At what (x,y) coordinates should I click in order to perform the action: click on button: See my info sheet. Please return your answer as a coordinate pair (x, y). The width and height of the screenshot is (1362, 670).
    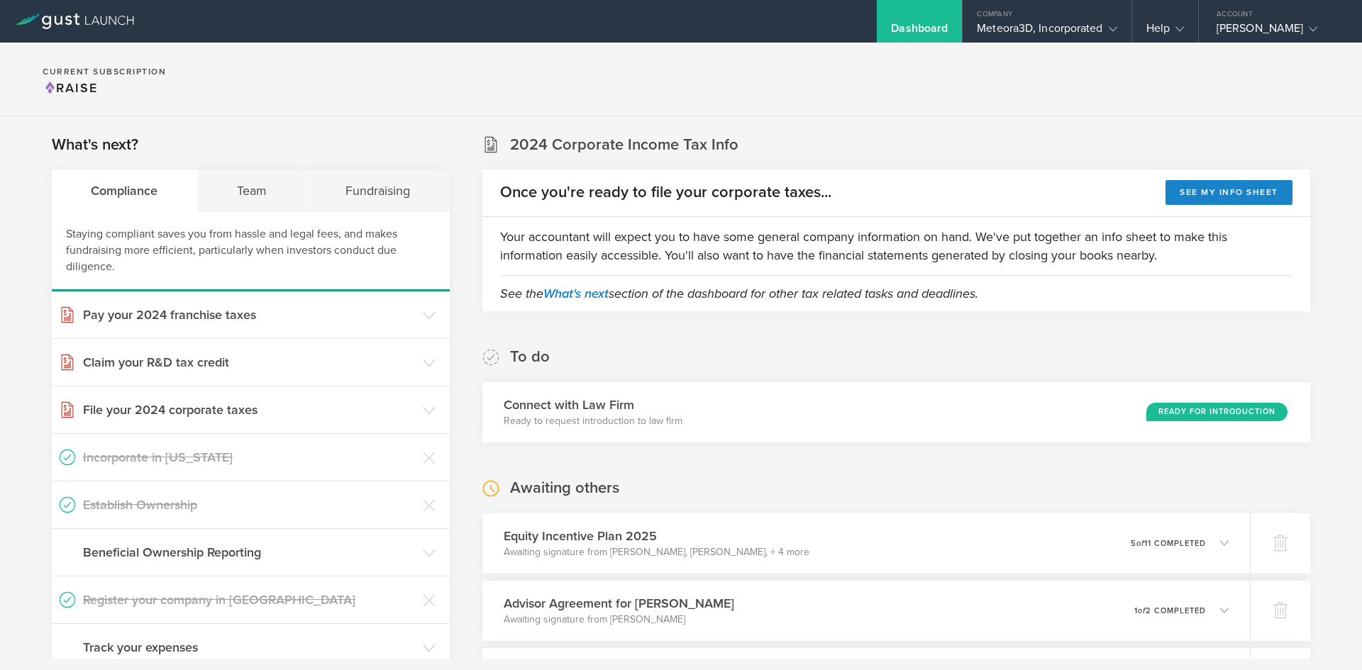
    Looking at the image, I should click on (1229, 192).